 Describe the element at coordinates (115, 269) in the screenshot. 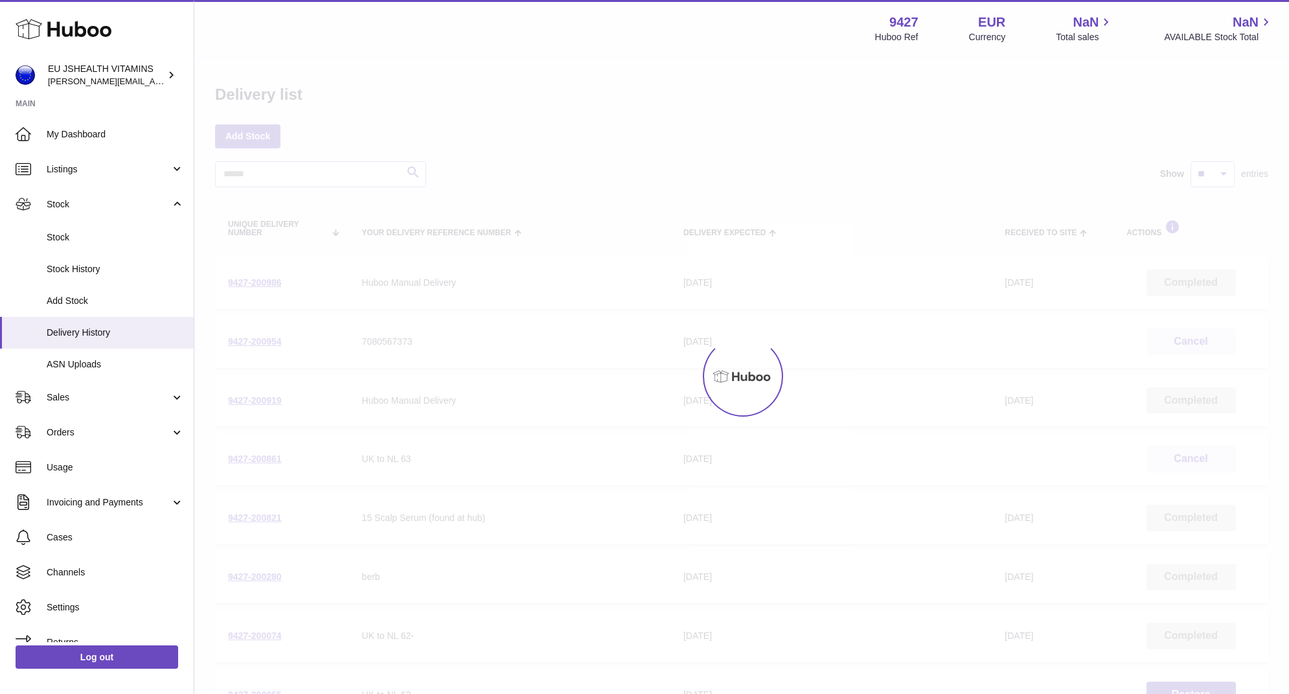

I see `span: Stock History` at that location.